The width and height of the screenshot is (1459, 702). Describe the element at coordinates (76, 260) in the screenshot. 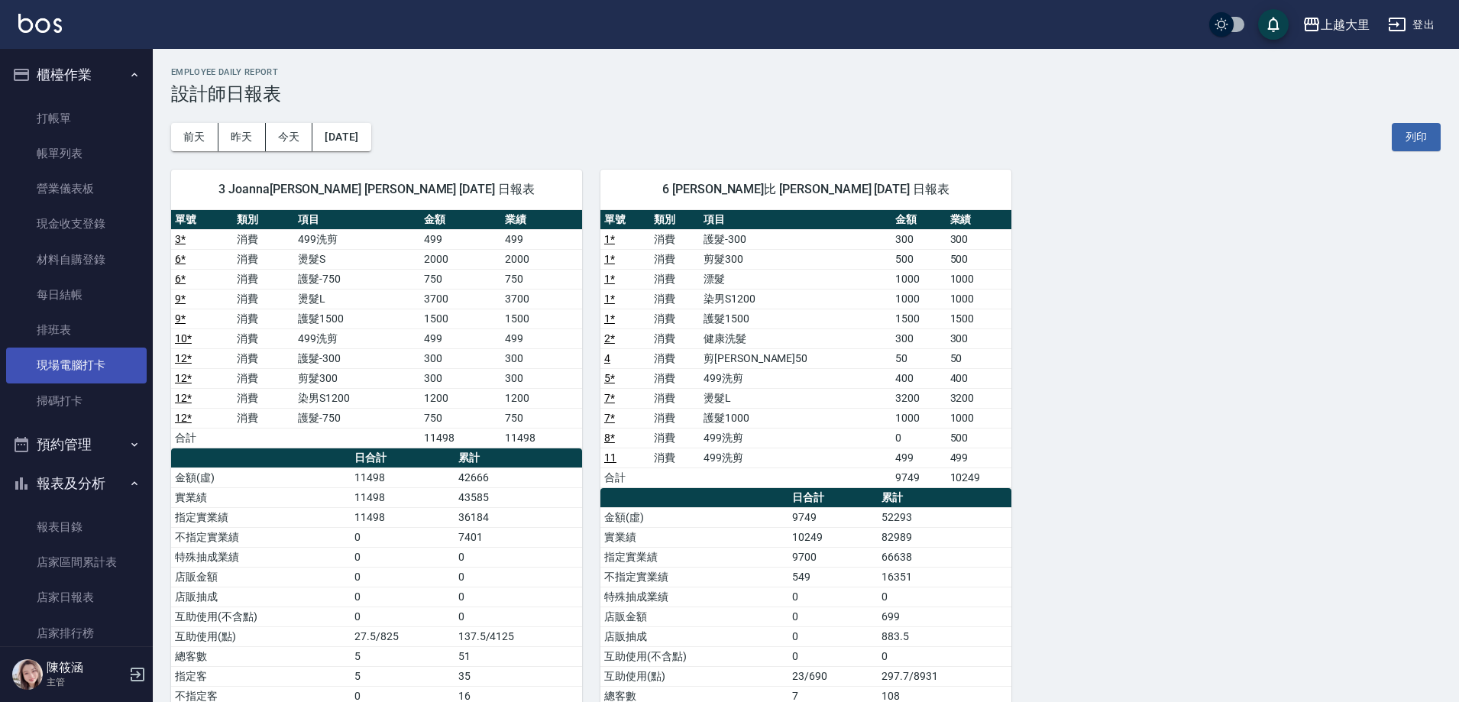

I see `a: 材料自購登錄` at that location.